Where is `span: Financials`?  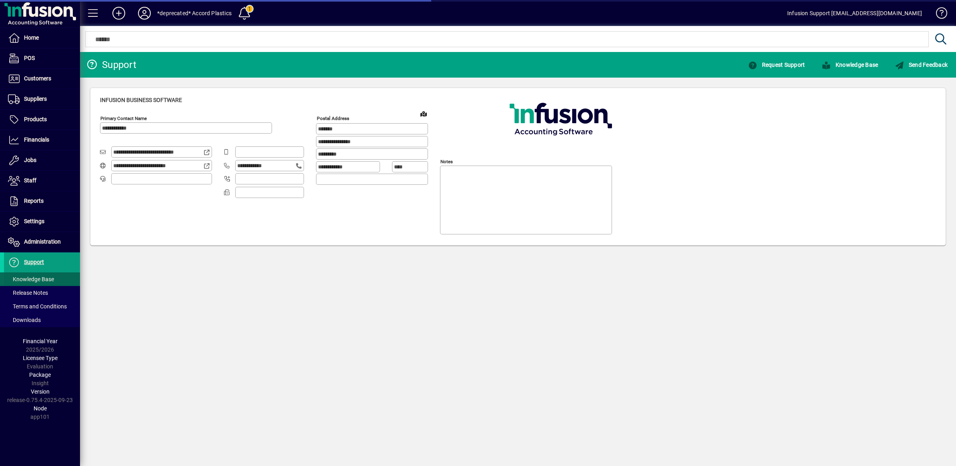
span: Financials is located at coordinates (36, 140).